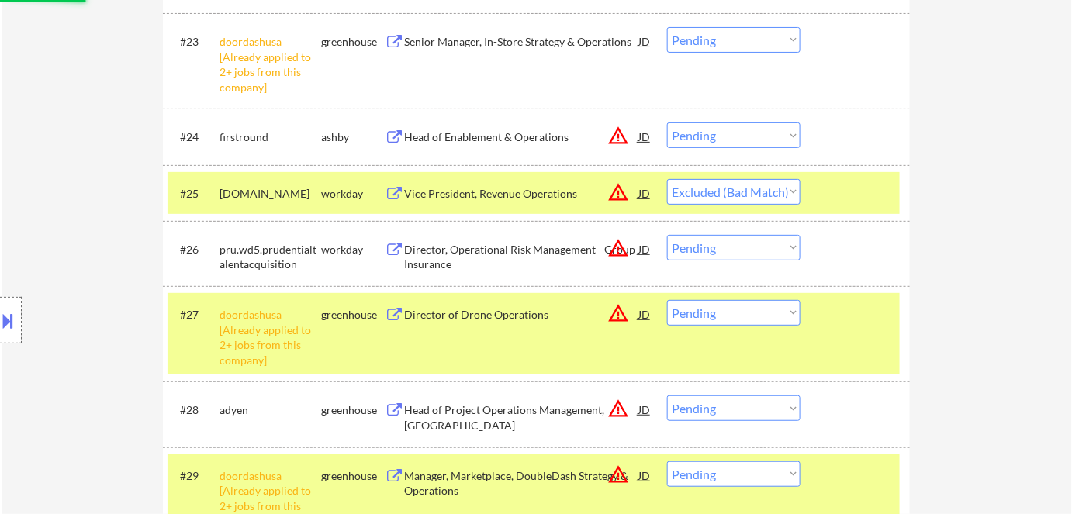 Image resolution: width=1072 pixels, height=514 pixels. Describe the element at coordinates (521, 137) in the screenshot. I see `div: Head of Enablement & Operations` at that location.